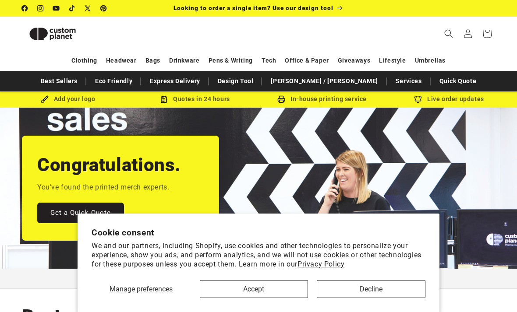 The image size is (517, 312). Describe the element at coordinates (141, 289) in the screenshot. I see `span: Manage preferences` at that location.